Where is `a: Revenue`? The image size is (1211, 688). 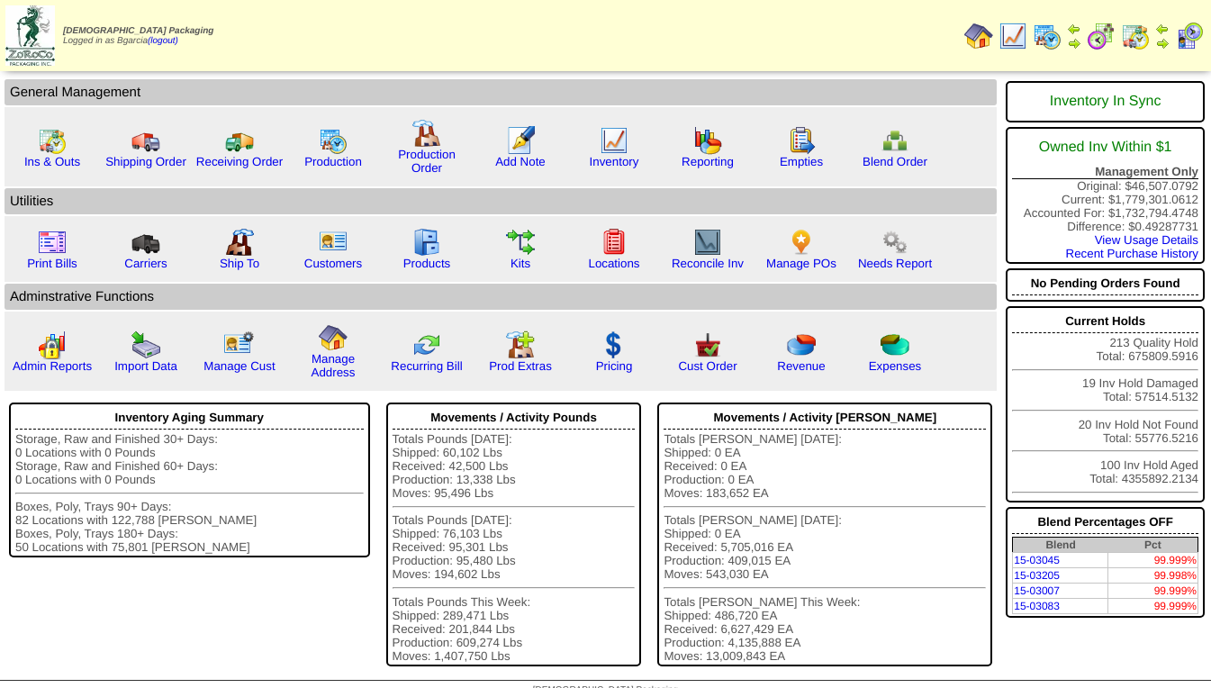 a: Revenue is located at coordinates (800, 365).